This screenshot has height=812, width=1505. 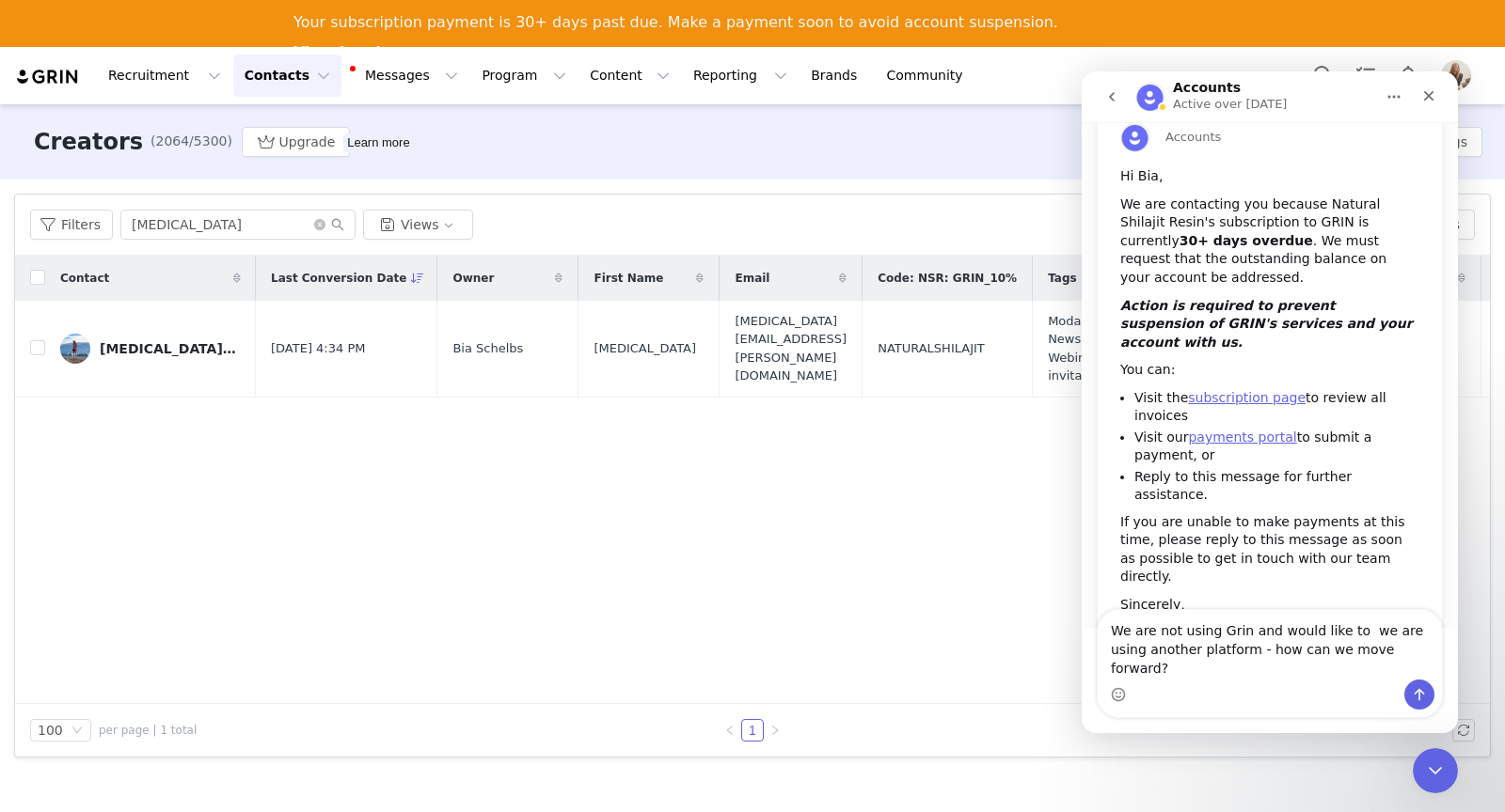 What do you see at coordinates (740, 76) in the screenshot?
I see `button: Reporting` at bounding box center [740, 76].